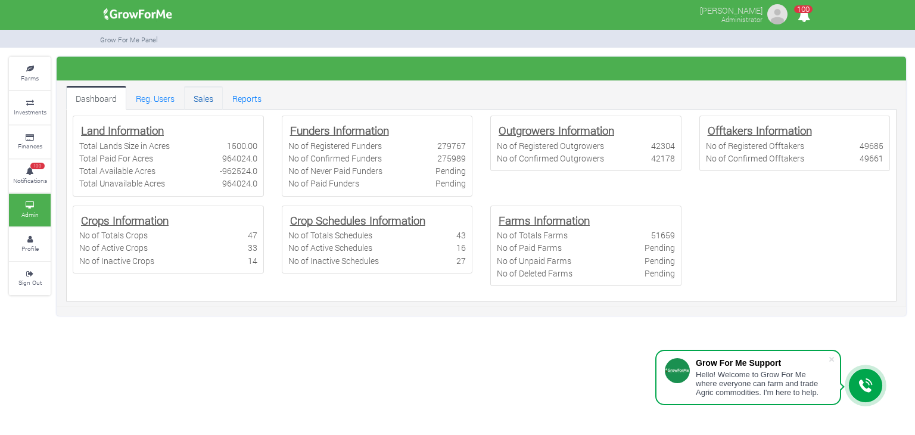  What do you see at coordinates (663, 158) in the screenshot?
I see `div: 42178` at bounding box center [663, 158].